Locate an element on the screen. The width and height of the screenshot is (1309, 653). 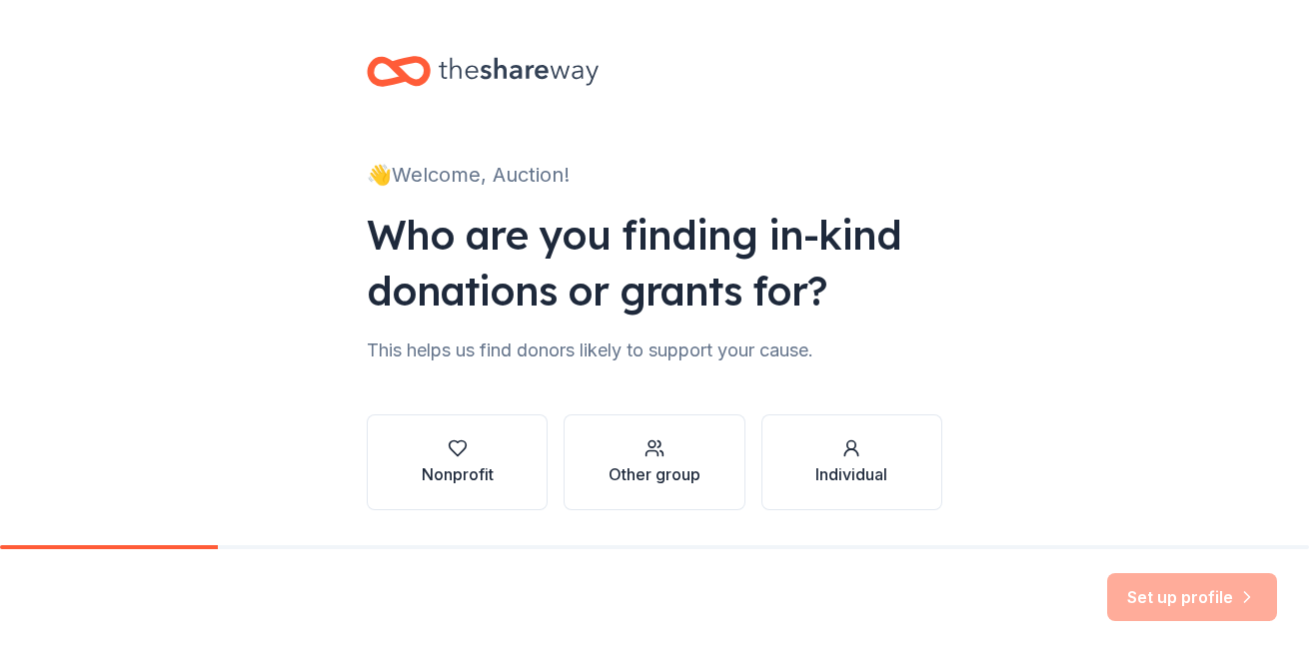
div: Other group is located at coordinates (654, 475).